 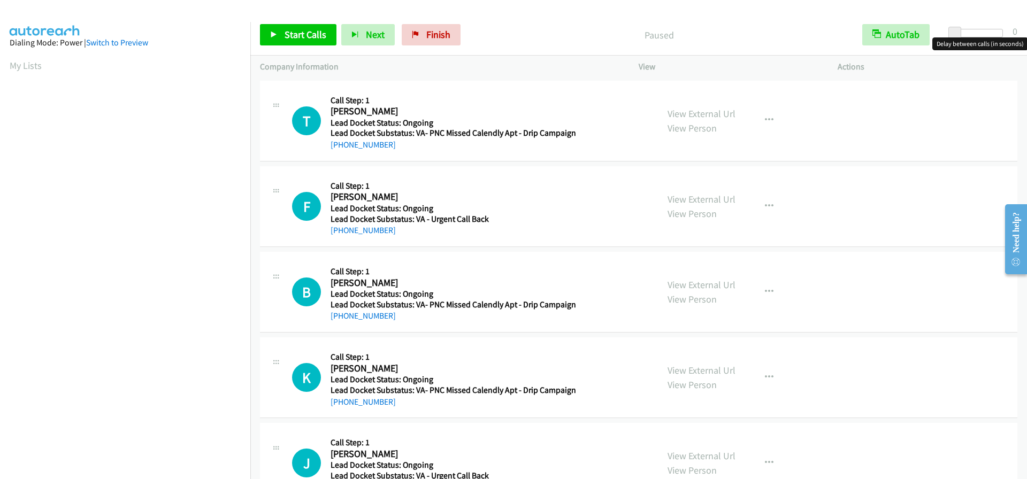 I want to click on button: Next, so click(x=368, y=35).